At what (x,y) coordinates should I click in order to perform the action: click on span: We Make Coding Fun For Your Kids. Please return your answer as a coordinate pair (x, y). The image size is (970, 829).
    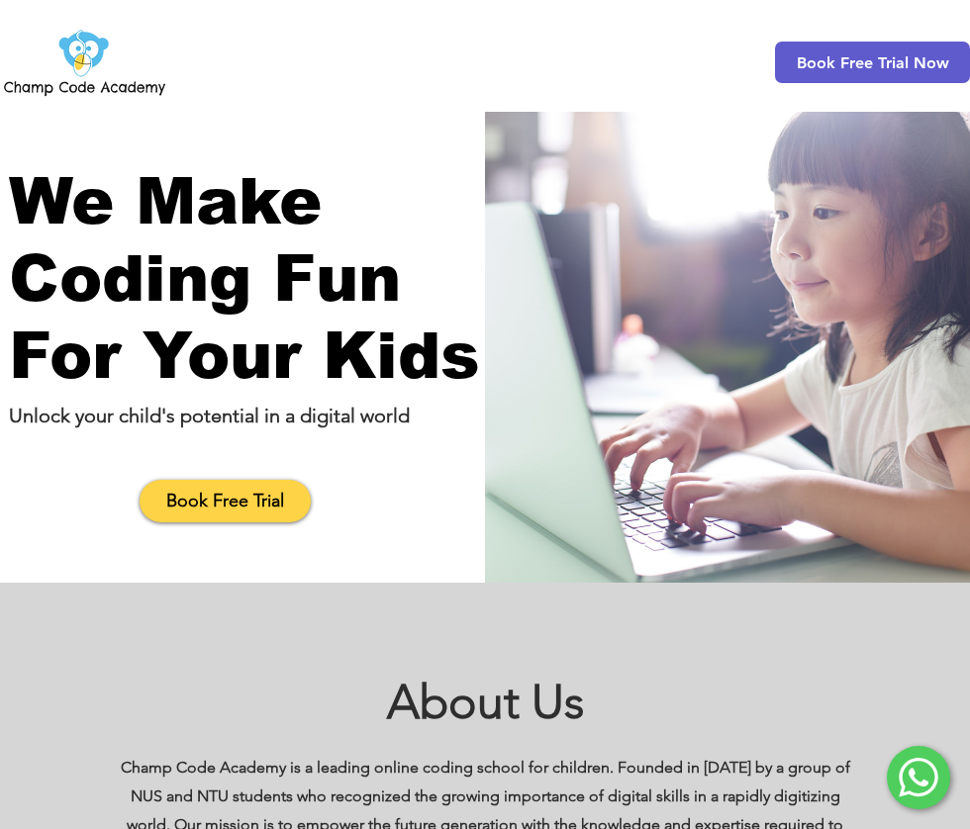
    Looking at the image, I should click on (244, 278).